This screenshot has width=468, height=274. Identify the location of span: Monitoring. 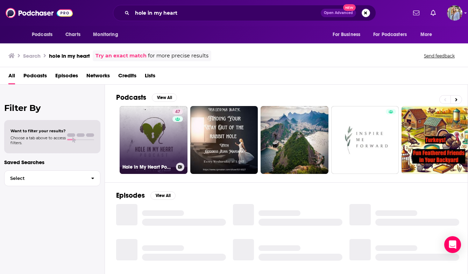
(105, 35).